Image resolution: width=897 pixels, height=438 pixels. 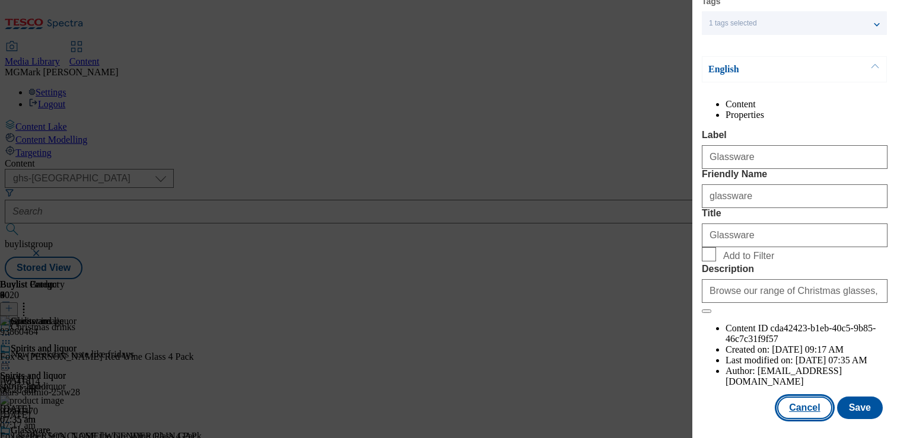 I want to click on li: Content ID, so click(x=806, y=334).